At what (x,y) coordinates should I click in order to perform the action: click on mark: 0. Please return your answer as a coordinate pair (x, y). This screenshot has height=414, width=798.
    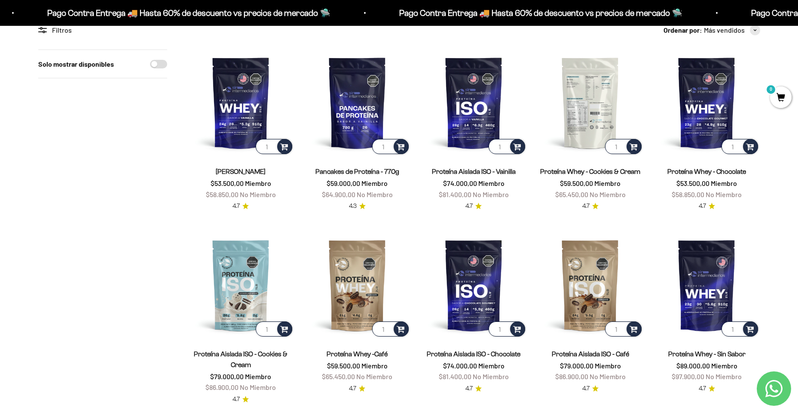
    Looking at the image, I should click on (771, 89).